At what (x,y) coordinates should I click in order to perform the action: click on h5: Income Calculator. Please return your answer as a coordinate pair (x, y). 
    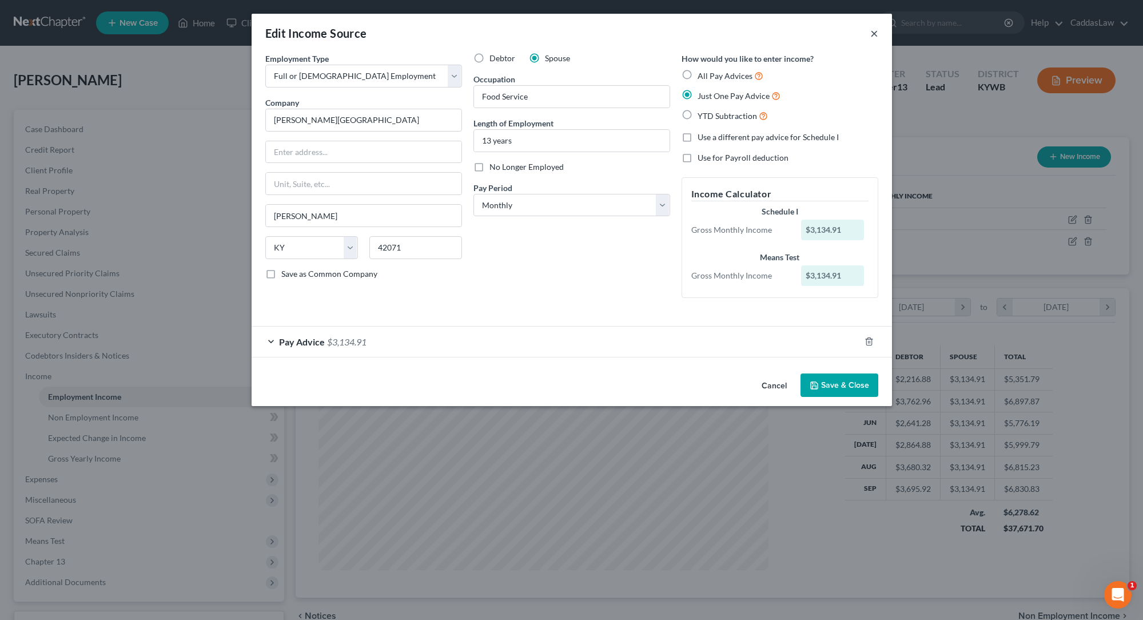
    Looking at the image, I should click on (780, 194).